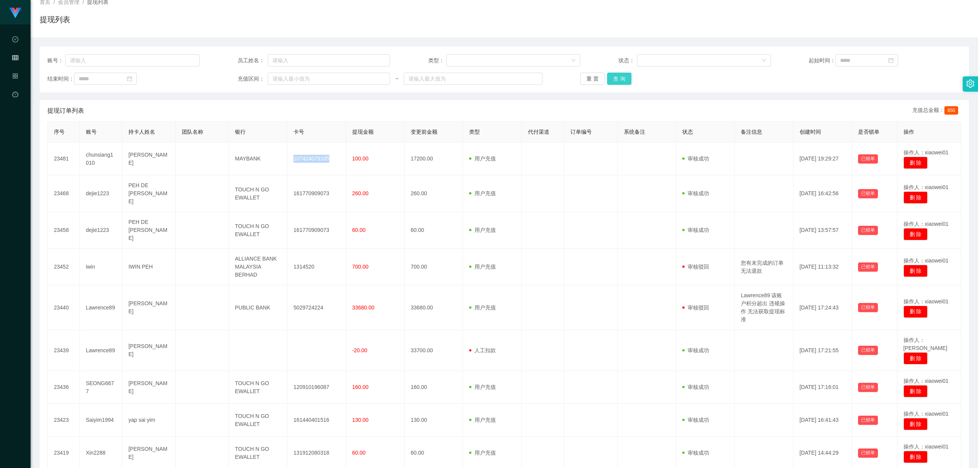 This screenshot has width=978, height=468. What do you see at coordinates (316, 194) in the screenshot?
I see `td: 161770909073` at bounding box center [316, 194].